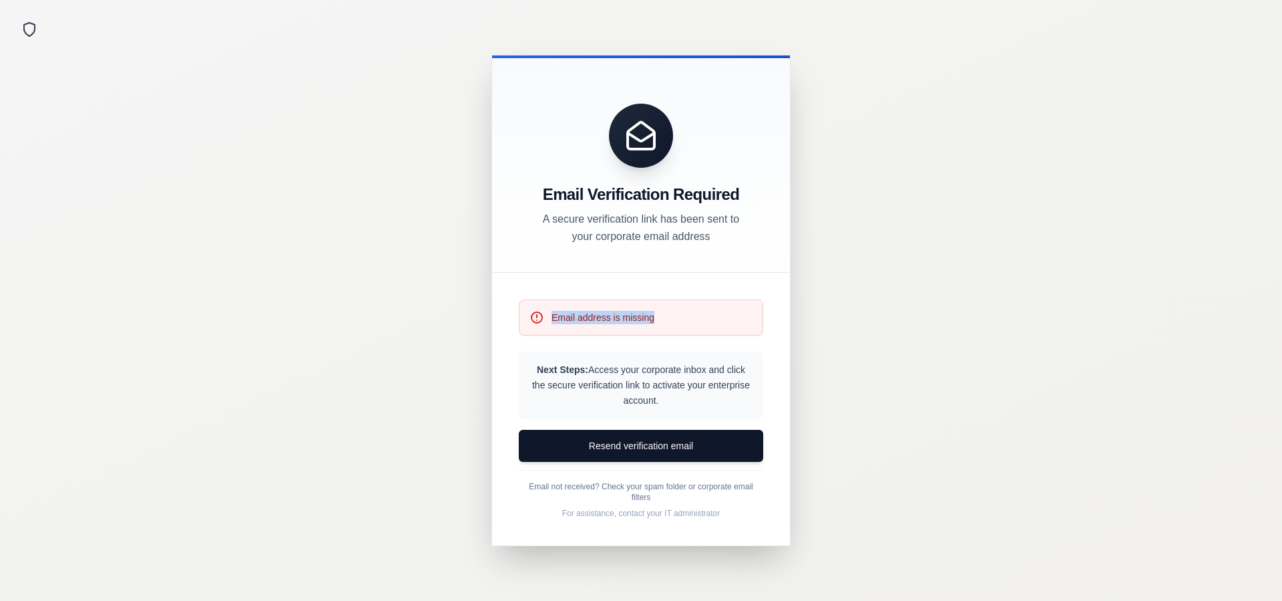 This screenshot has height=601, width=1282. What do you see at coordinates (641, 513) in the screenshot?
I see `p: For assistance, contact your IT administrator` at bounding box center [641, 513].